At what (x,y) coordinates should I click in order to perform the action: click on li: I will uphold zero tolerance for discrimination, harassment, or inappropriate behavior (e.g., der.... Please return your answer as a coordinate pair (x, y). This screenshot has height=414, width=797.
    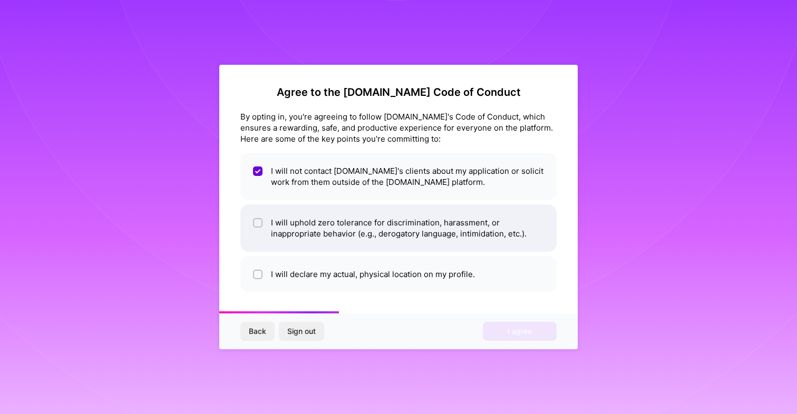
    Looking at the image, I should click on (399, 228).